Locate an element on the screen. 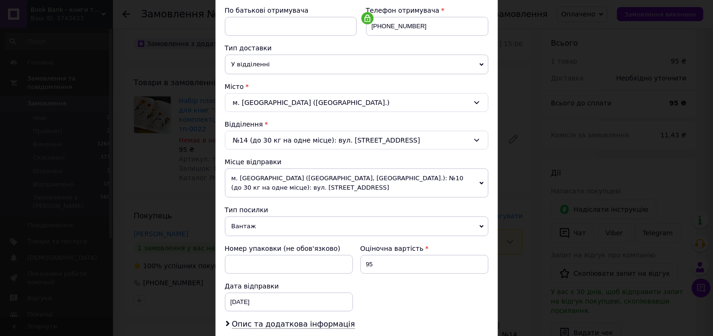 This screenshot has height=336, width=713. div: Оціночна вартість is located at coordinates (425, 249).